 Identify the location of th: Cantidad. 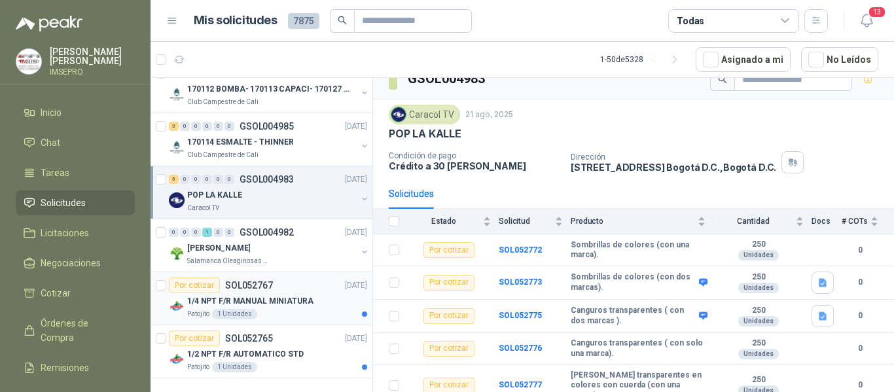
(762, 221).